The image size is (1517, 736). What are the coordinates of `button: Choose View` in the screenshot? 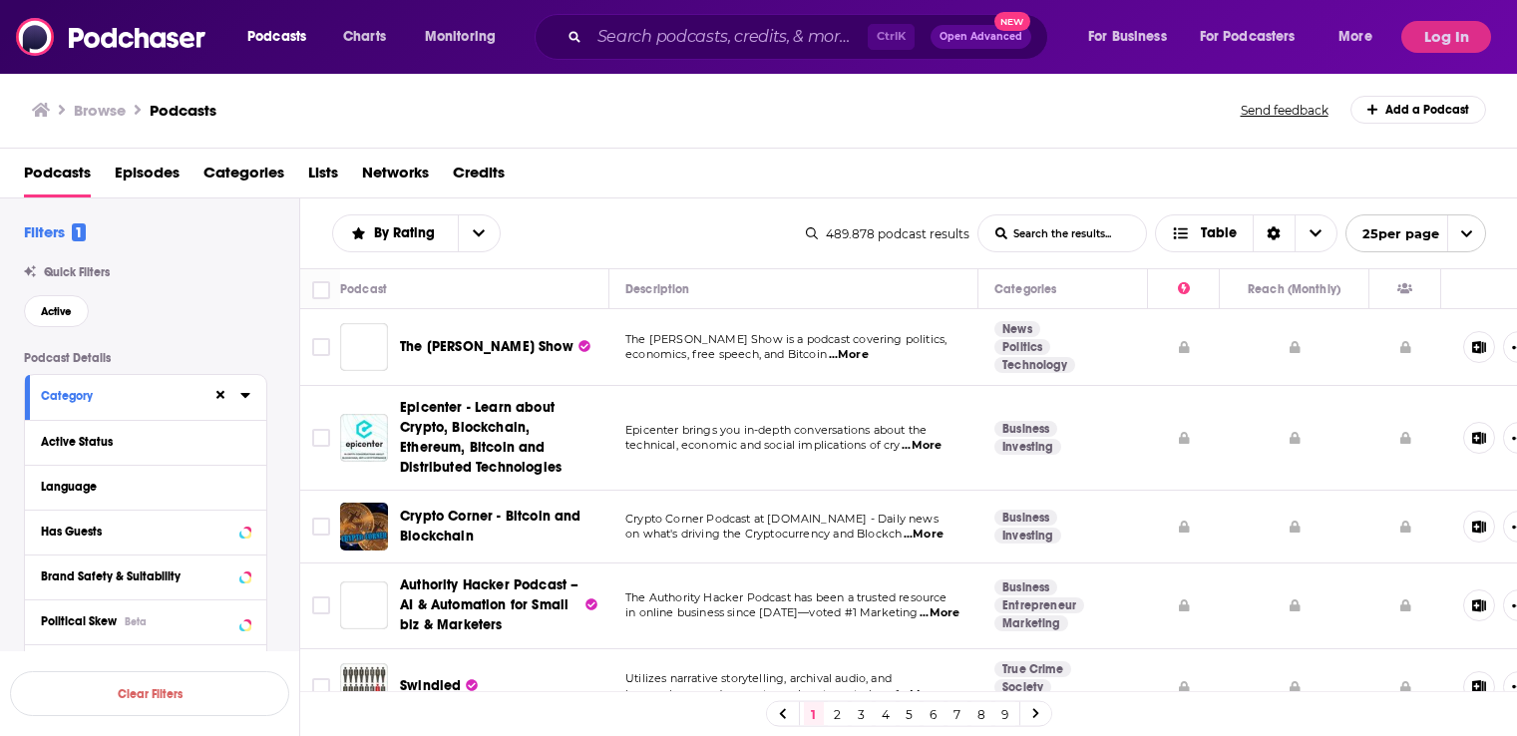 It's located at (1246, 233).